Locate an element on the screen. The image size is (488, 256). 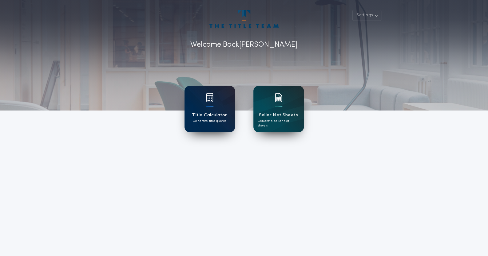
p: Generate seller net sheets is located at coordinates (278, 124).